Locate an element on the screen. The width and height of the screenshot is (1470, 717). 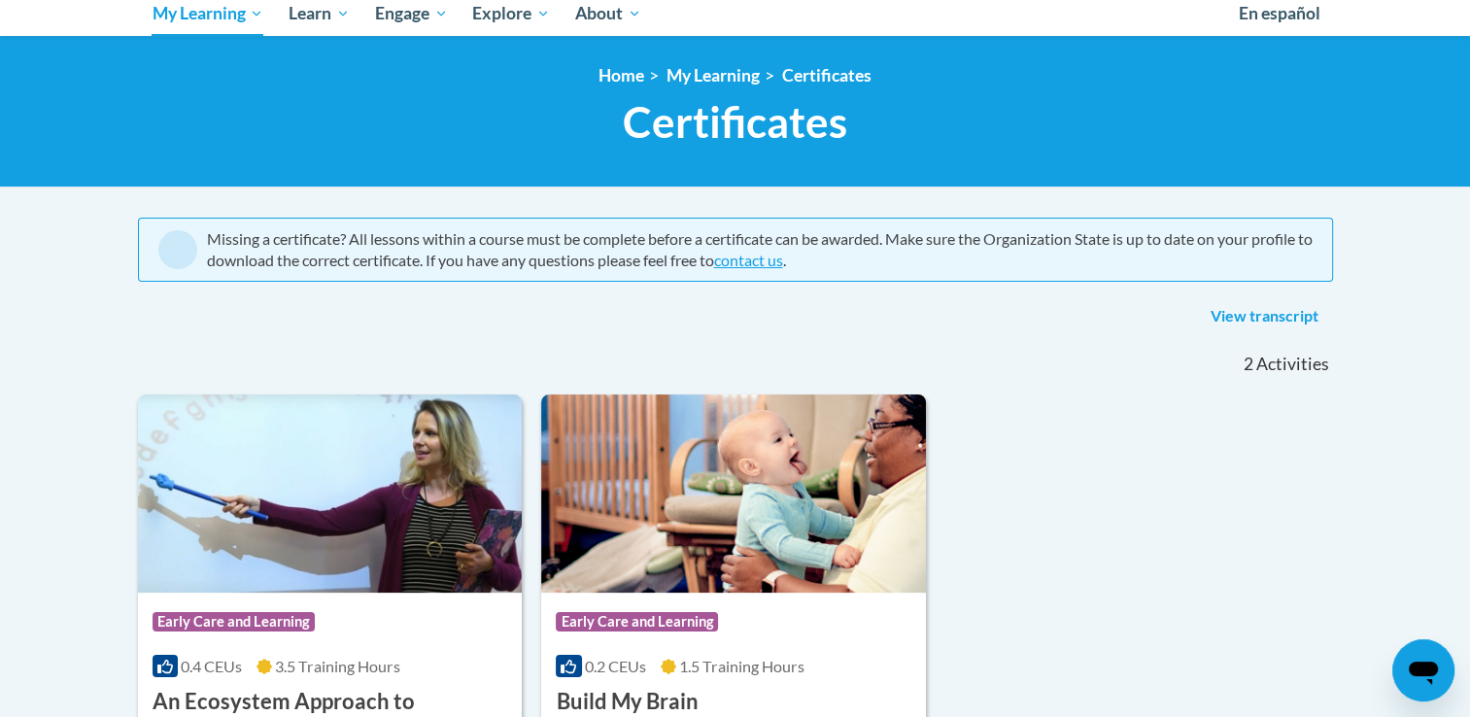
a: Home is located at coordinates (621, 75).